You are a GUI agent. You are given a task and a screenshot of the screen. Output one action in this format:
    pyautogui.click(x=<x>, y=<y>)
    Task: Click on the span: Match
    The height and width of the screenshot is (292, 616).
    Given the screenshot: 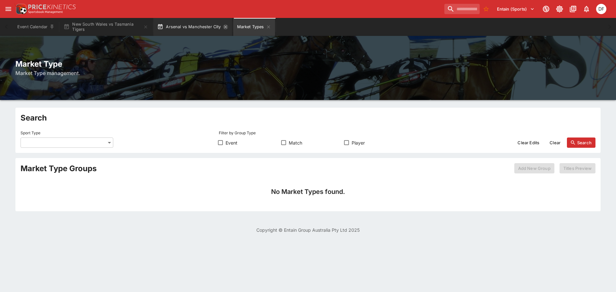 What is the action you would take?
    pyautogui.click(x=295, y=143)
    